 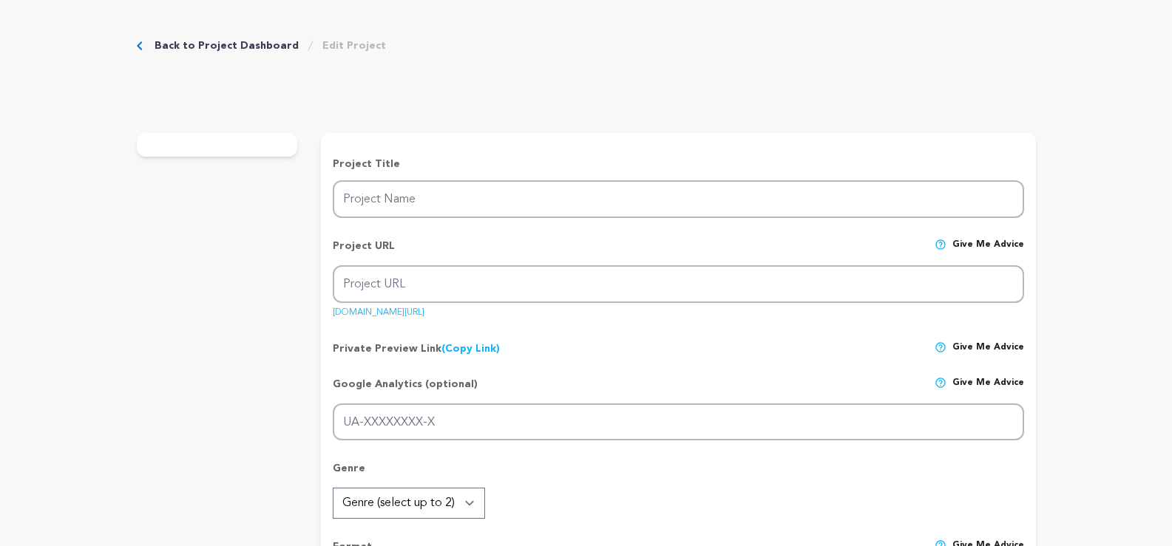 What do you see at coordinates (678, 422) in the screenshot?
I see `input: UA-XXXXXXXX-X` at bounding box center [678, 422].